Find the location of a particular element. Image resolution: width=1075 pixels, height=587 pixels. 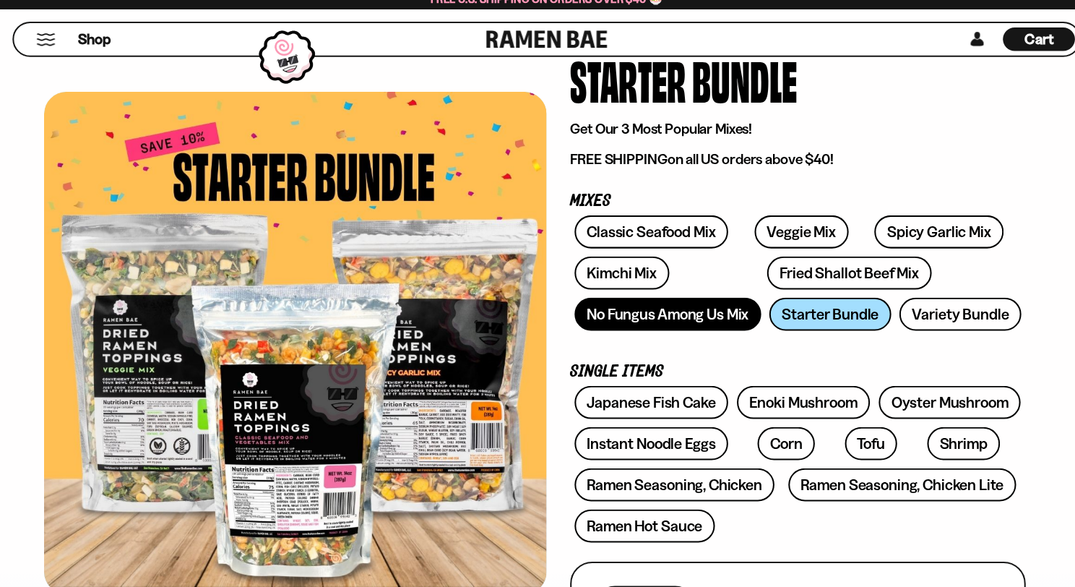

span: Cart is located at coordinates (1022, 48).